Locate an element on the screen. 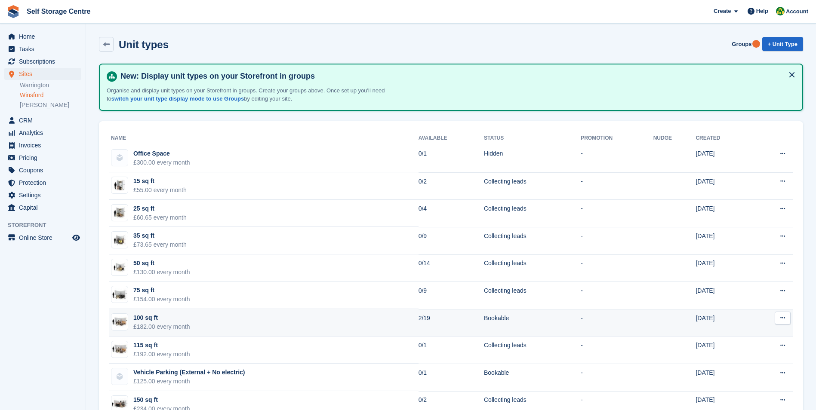  p: Organise and display unit types on your Storefront in groups. Create your groups above. Once set ... is located at coordinates (257, 95).